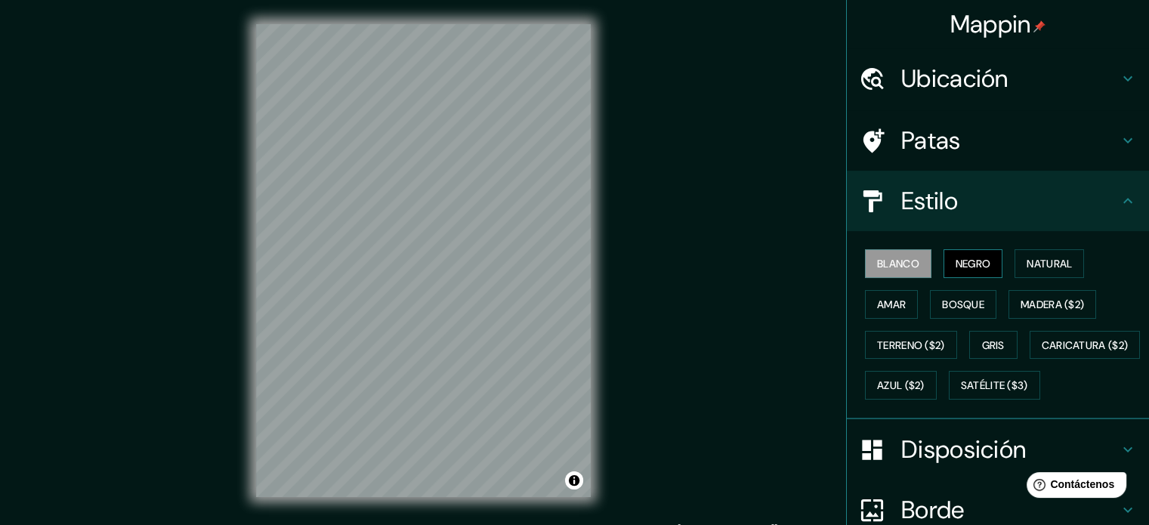 This screenshot has width=1149, height=525. I want to click on button: Madera ($2), so click(1052, 304).